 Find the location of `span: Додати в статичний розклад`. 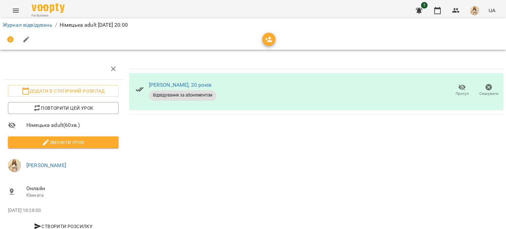

span: Додати в статичний розклад is located at coordinates (63, 91).